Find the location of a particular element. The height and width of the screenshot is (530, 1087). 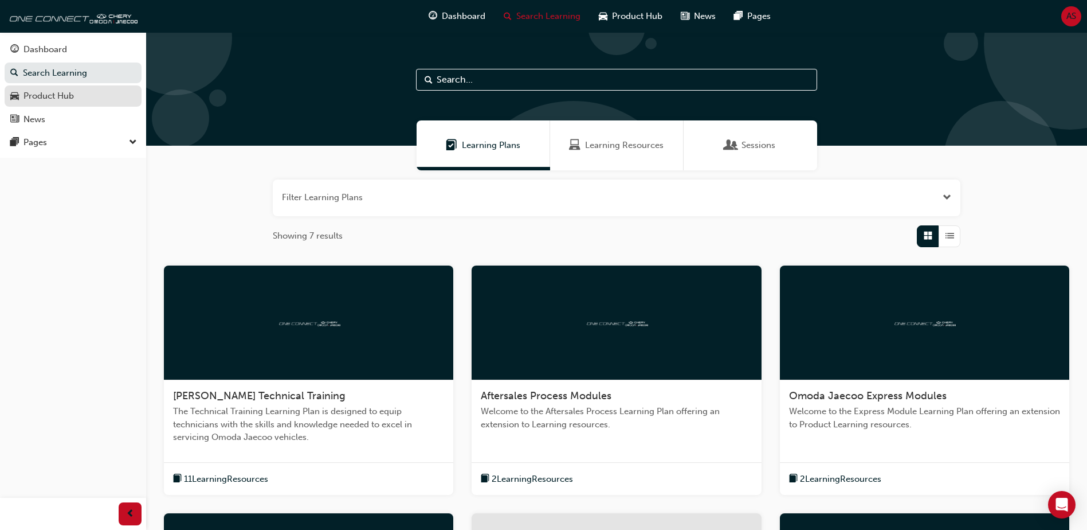

a: search-iconSearch Learning is located at coordinates (542, 16).